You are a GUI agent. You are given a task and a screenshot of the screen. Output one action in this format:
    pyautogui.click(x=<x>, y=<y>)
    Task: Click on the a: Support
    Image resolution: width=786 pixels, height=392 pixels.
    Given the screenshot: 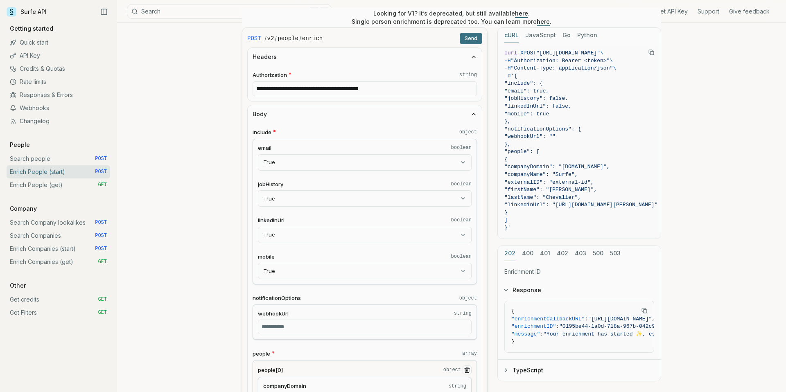 What is the action you would take?
    pyautogui.click(x=708, y=11)
    